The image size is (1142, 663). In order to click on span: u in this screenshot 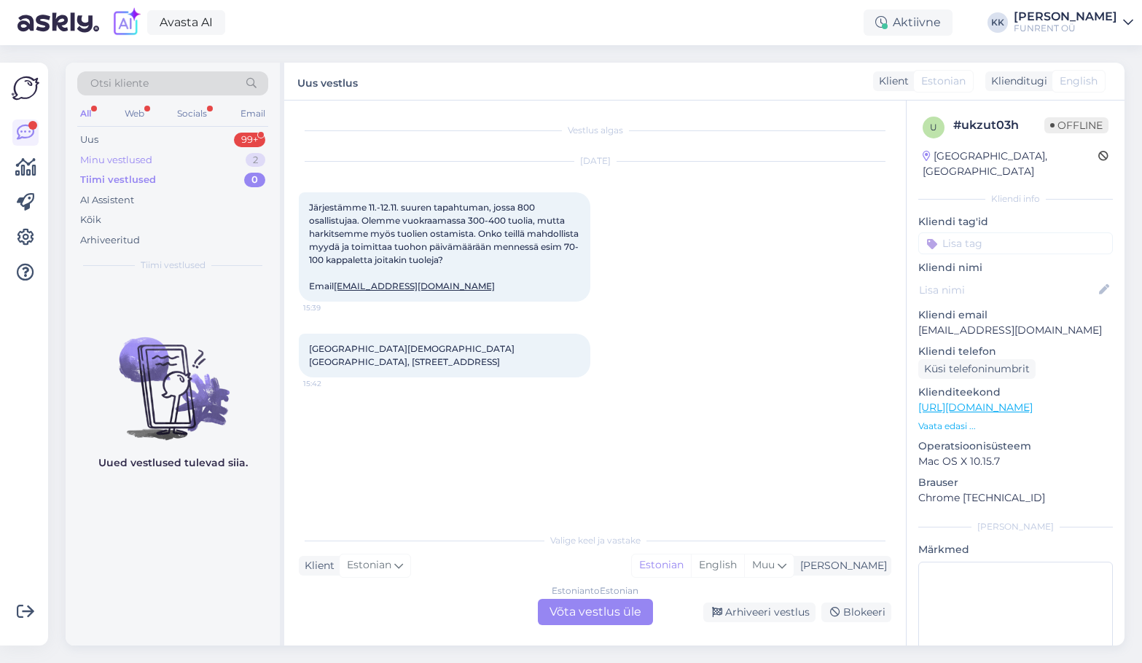, I will do `click(934, 127)`.